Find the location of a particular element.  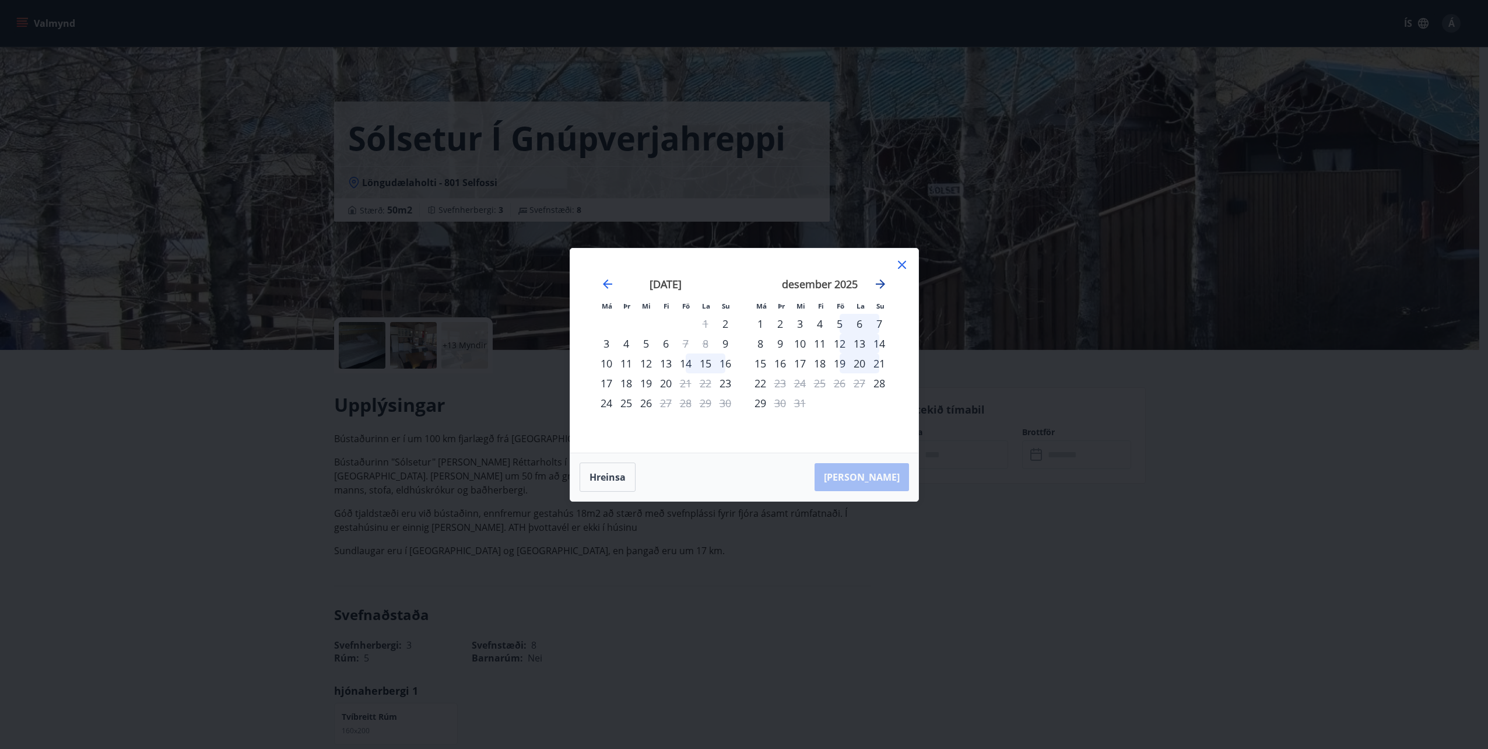

div: 21 is located at coordinates (880, 363).